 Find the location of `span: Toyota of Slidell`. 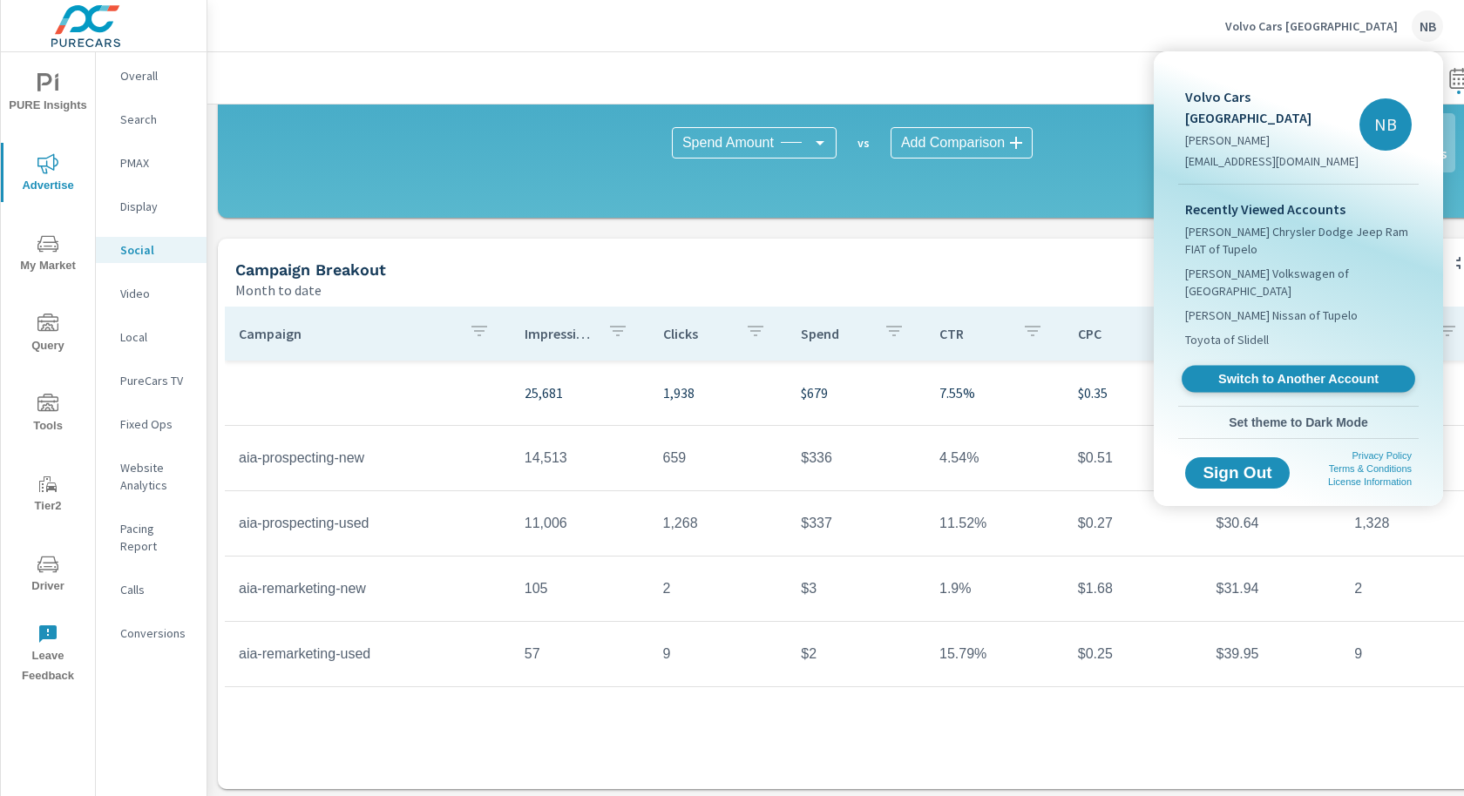

span: Toyota of Slidell is located at coordinates (1227, 340).